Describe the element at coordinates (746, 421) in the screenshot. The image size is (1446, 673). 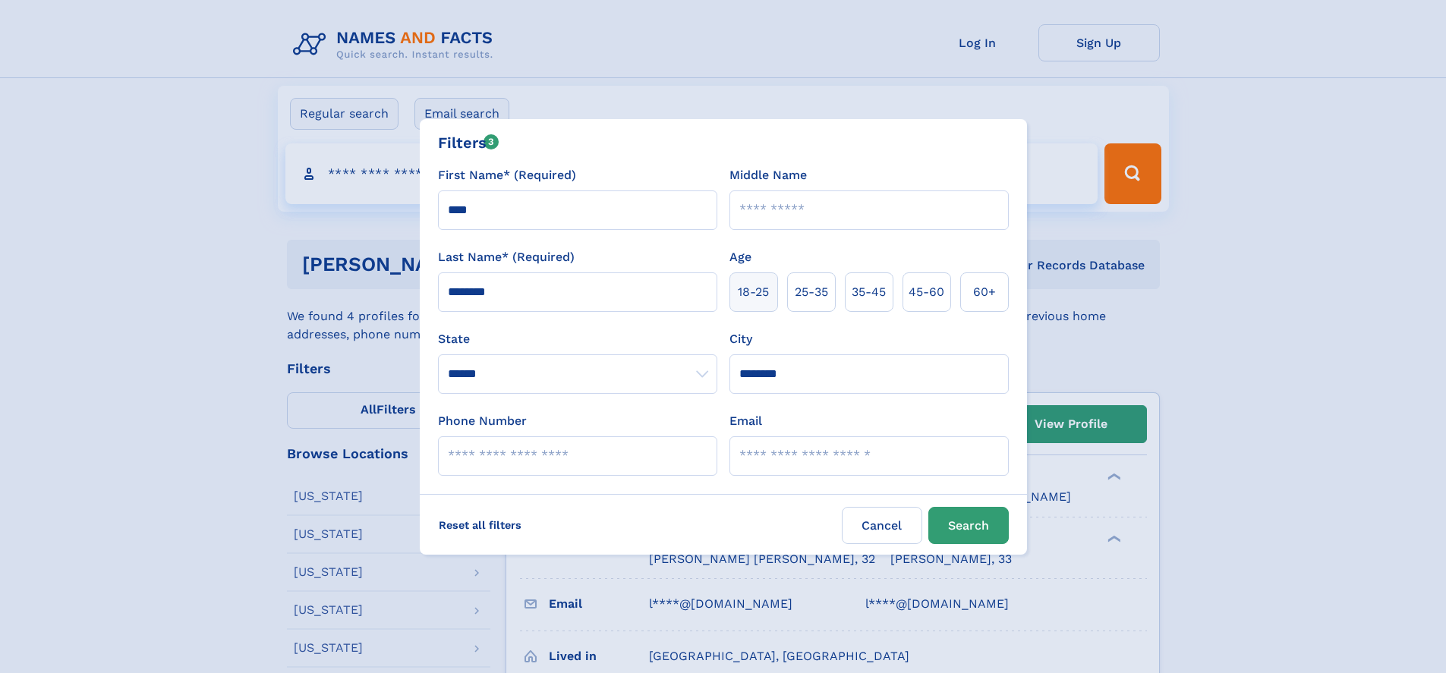
I see `label: Email` at that location.